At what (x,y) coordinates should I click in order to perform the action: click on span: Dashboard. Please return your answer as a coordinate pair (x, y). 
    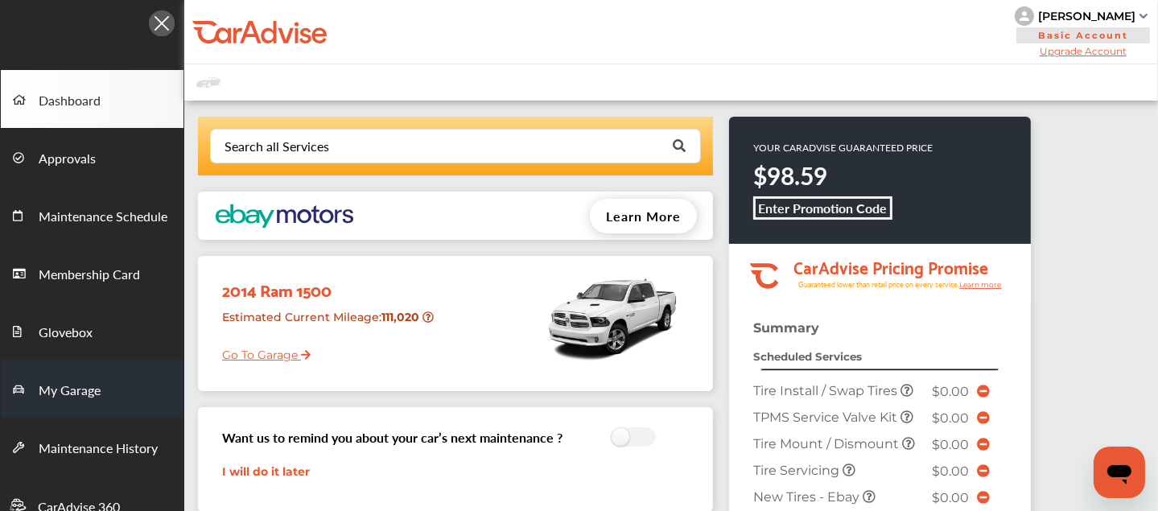
    Looking at the image, I should click on (69, 101).